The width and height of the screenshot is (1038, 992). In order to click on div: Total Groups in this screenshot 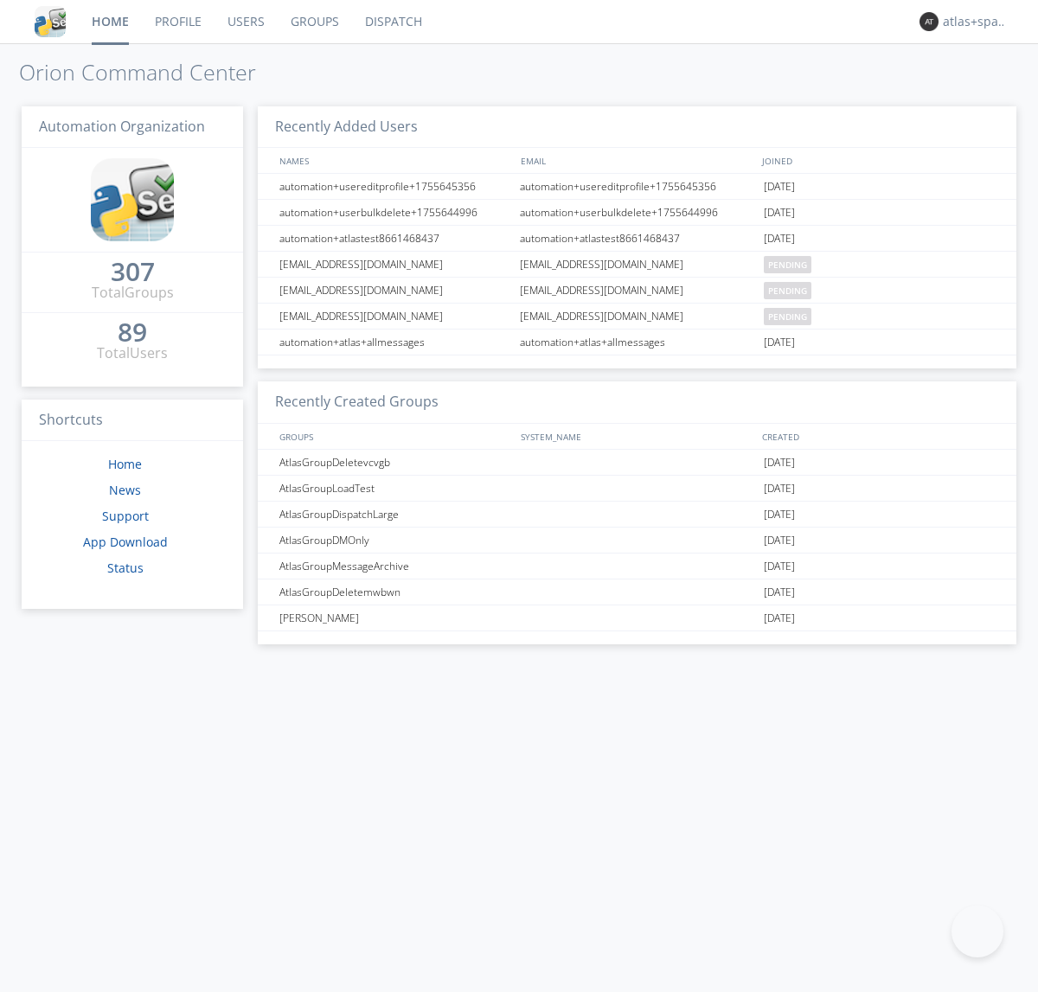, I will do `click(132, 292)`.